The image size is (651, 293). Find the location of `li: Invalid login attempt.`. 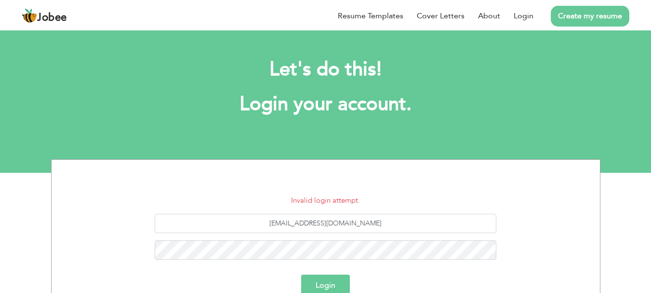

li: Invalid login attempt. is located at coordinates (326, 200).